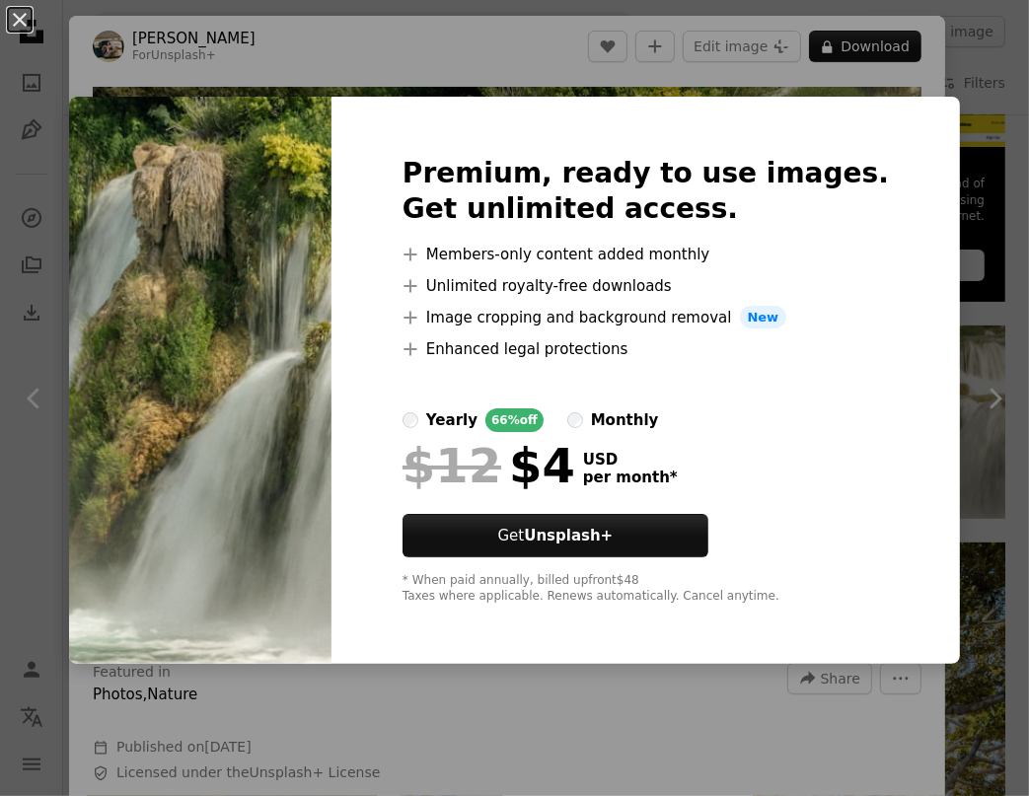  What do you see at coordinates (630, 477) in the screenshot?
I see `span: per month *` at bounding box center [630, 477].